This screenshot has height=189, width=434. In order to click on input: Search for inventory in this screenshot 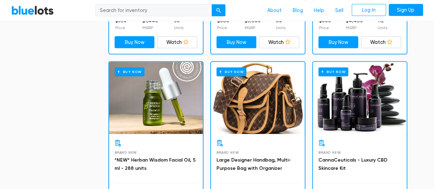, I will do `click(154, 10)`.